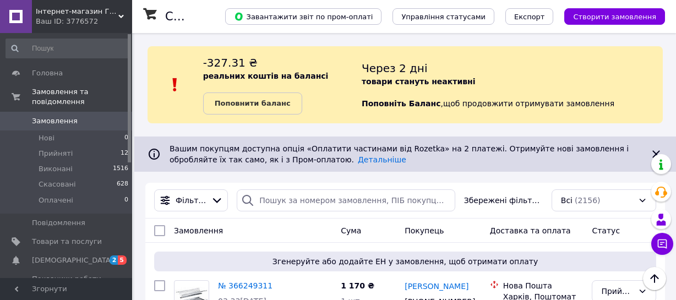  I want to click on span: Створити замовлення, so click(614, 17).